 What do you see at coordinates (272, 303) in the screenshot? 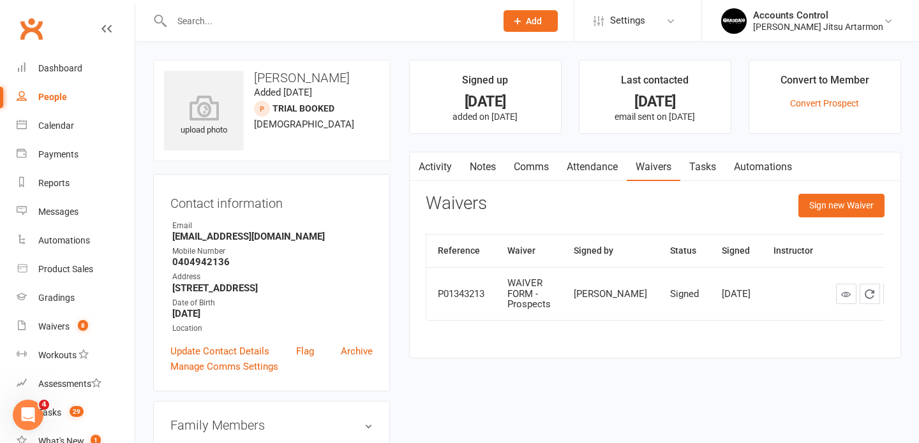
I see `div: Date of Birth` at bounding box center [272, 303].